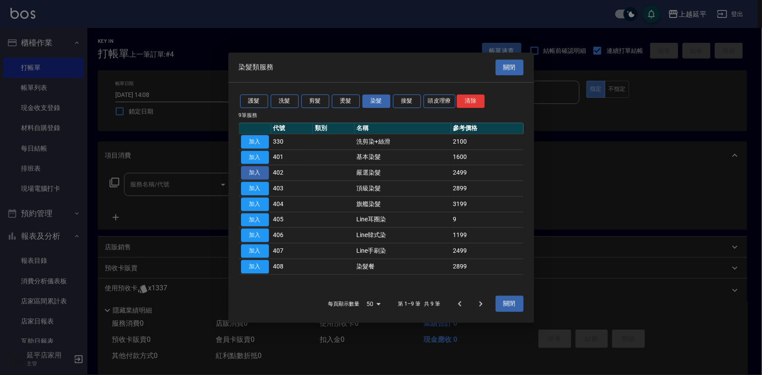  Describe the element at coordinates (487, 128) in the screenshot. I see `th: 參考價格` at that location.